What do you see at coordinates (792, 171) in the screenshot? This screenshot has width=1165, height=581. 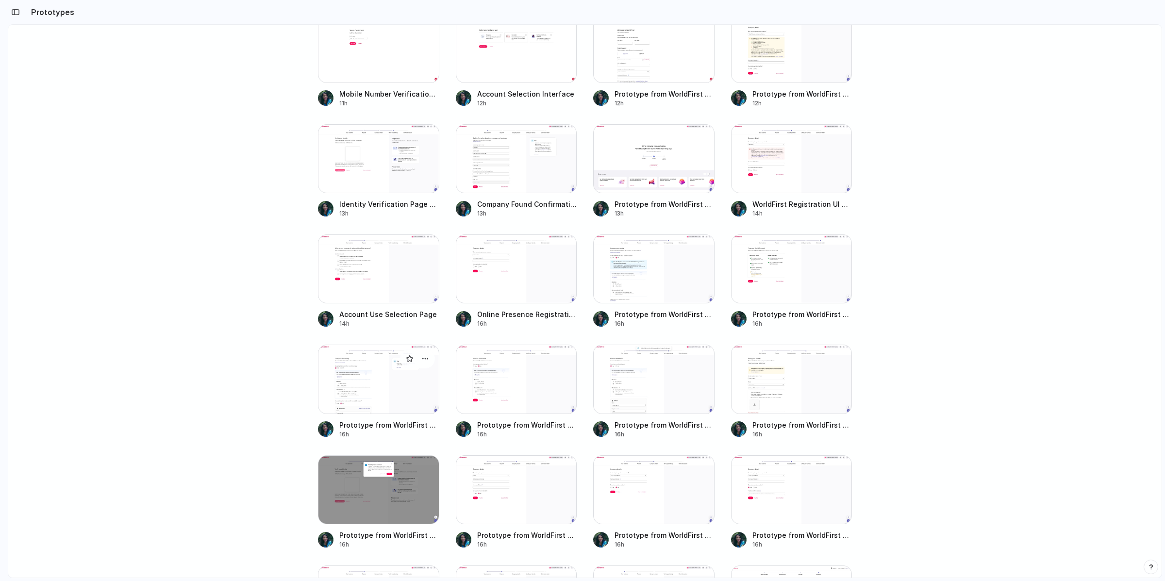 I see `a: WorldFirst Registration UI UpdateWorldFirst Registration UI Update14h` at bounding box center [792, 171].